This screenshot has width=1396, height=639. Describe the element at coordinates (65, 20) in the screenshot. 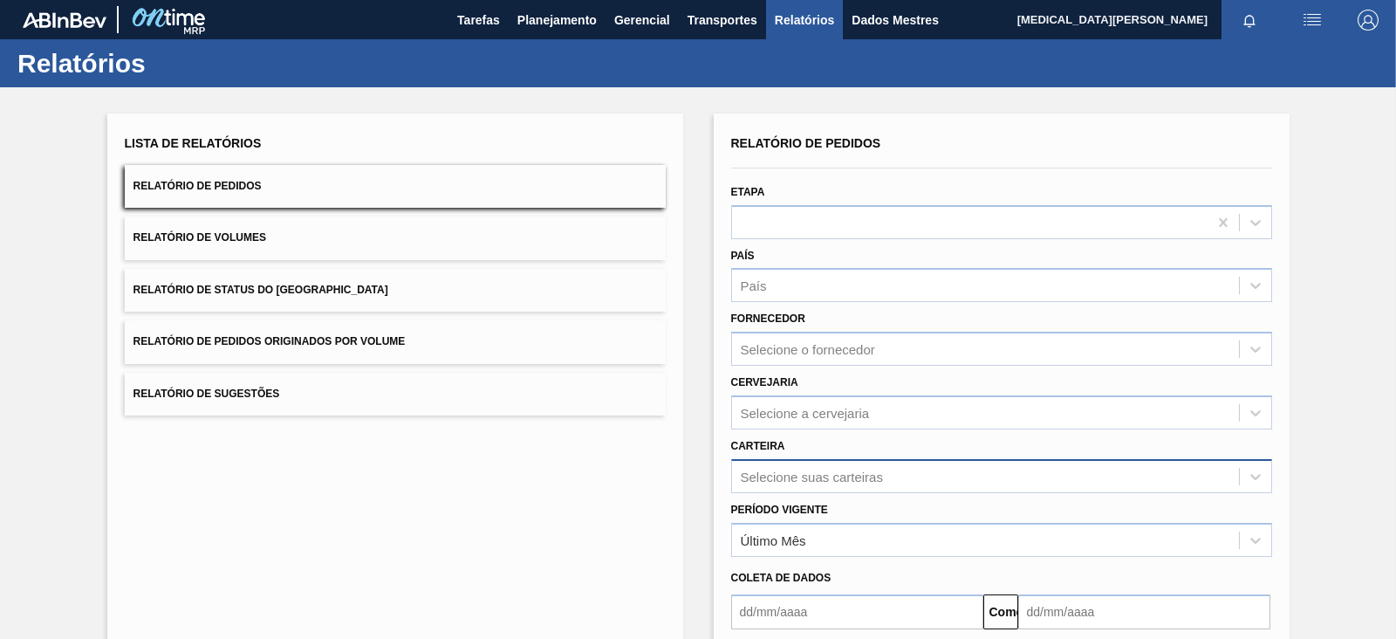

I see `img: TNhmsLtSVTkK8tSr43FrP2fwEKptu5GPRR3wAAAABJRU5ErkJggg==` at that location.